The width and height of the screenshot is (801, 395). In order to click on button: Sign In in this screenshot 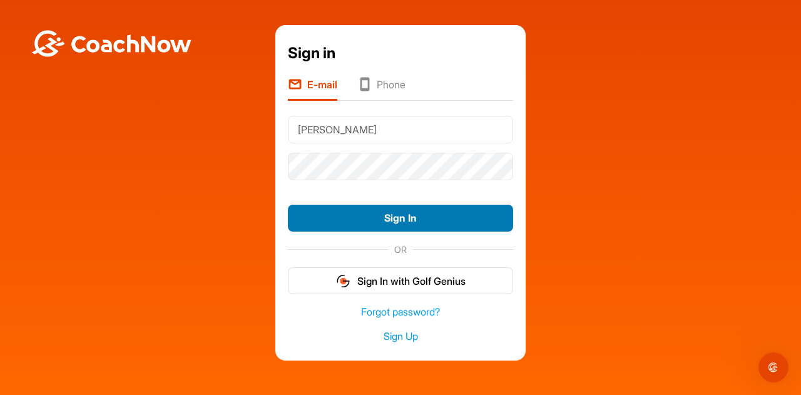, I will do `click(400, 218)`.